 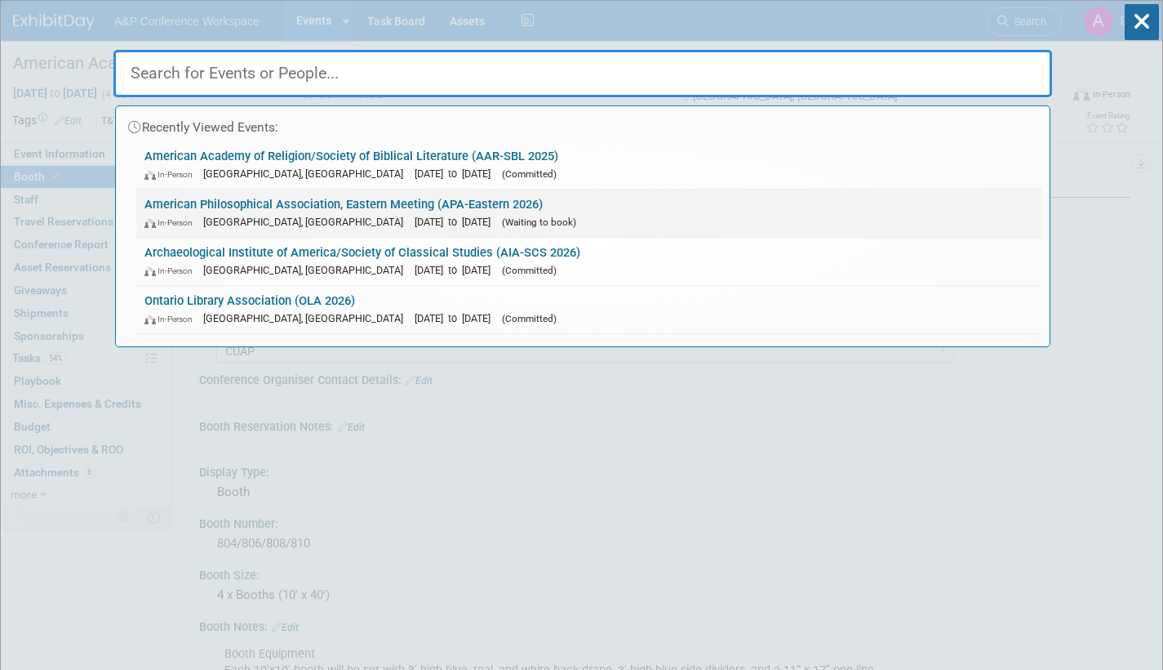 I want to click on span: (Waiting to book), so click(x=539, y=222).